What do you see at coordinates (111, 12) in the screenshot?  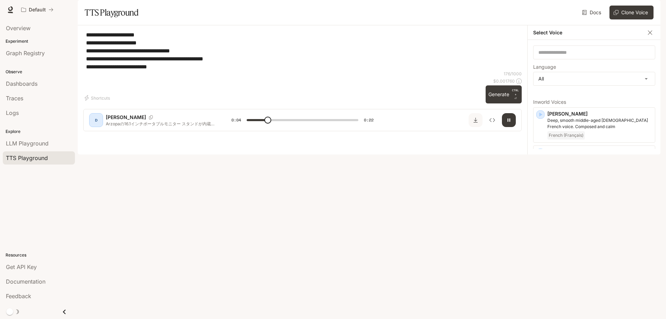 I see `h1: TTS Playground` at bounding box center [111, 12].